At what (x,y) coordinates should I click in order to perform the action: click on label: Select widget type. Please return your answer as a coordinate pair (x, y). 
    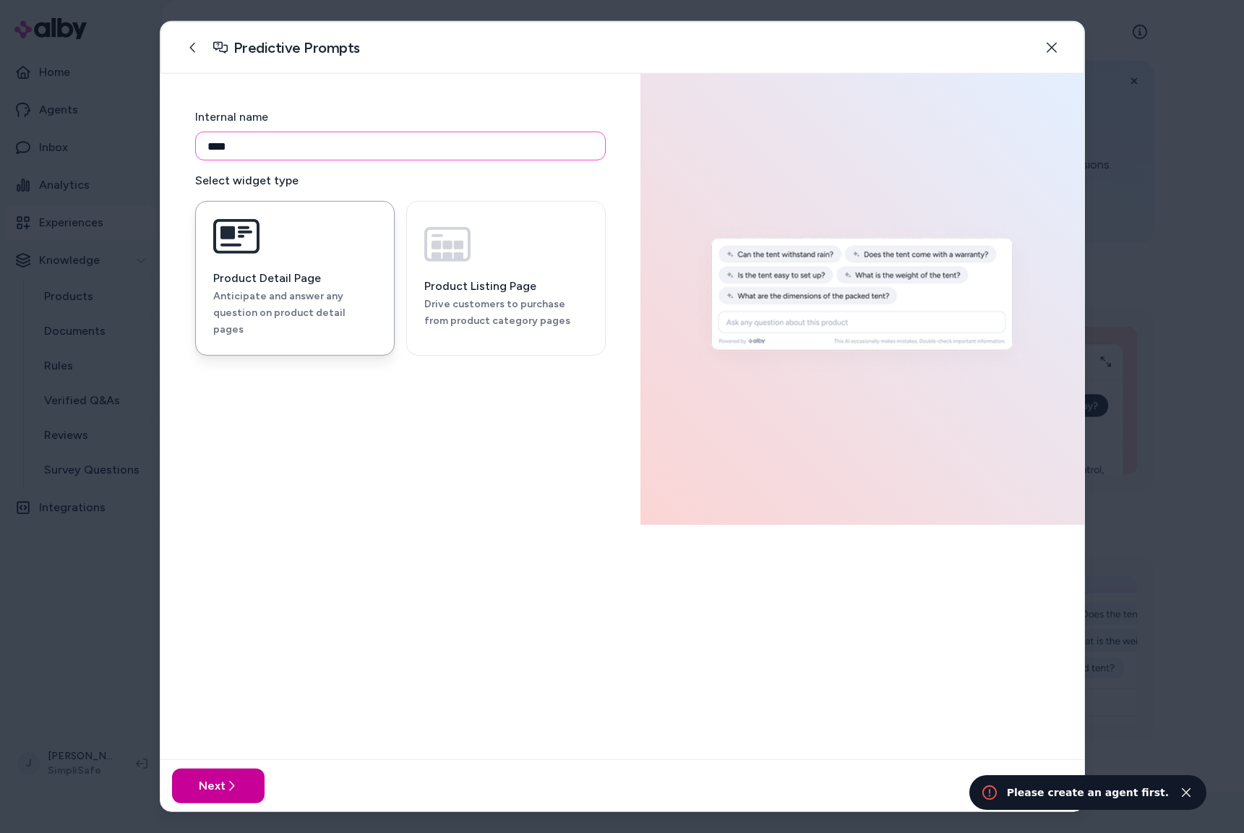
    Looking at the image, I should click on (400, 181).